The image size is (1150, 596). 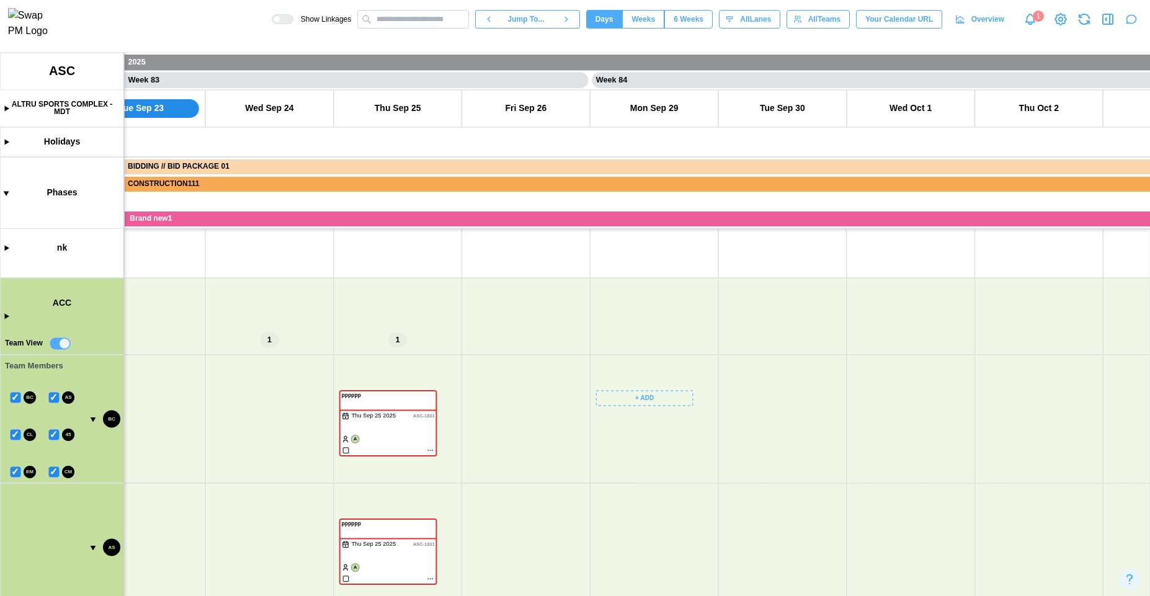 I want to click on span: 6 Weeks, so click(x=688, y=19).